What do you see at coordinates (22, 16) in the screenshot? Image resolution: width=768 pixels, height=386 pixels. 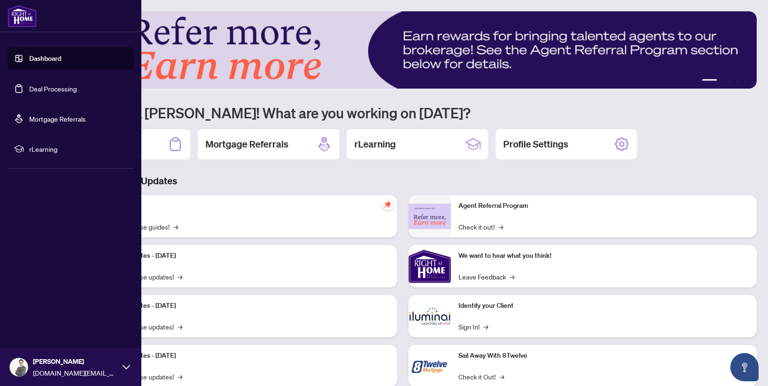 I see `img: logo` at bounding box center [22, 16].